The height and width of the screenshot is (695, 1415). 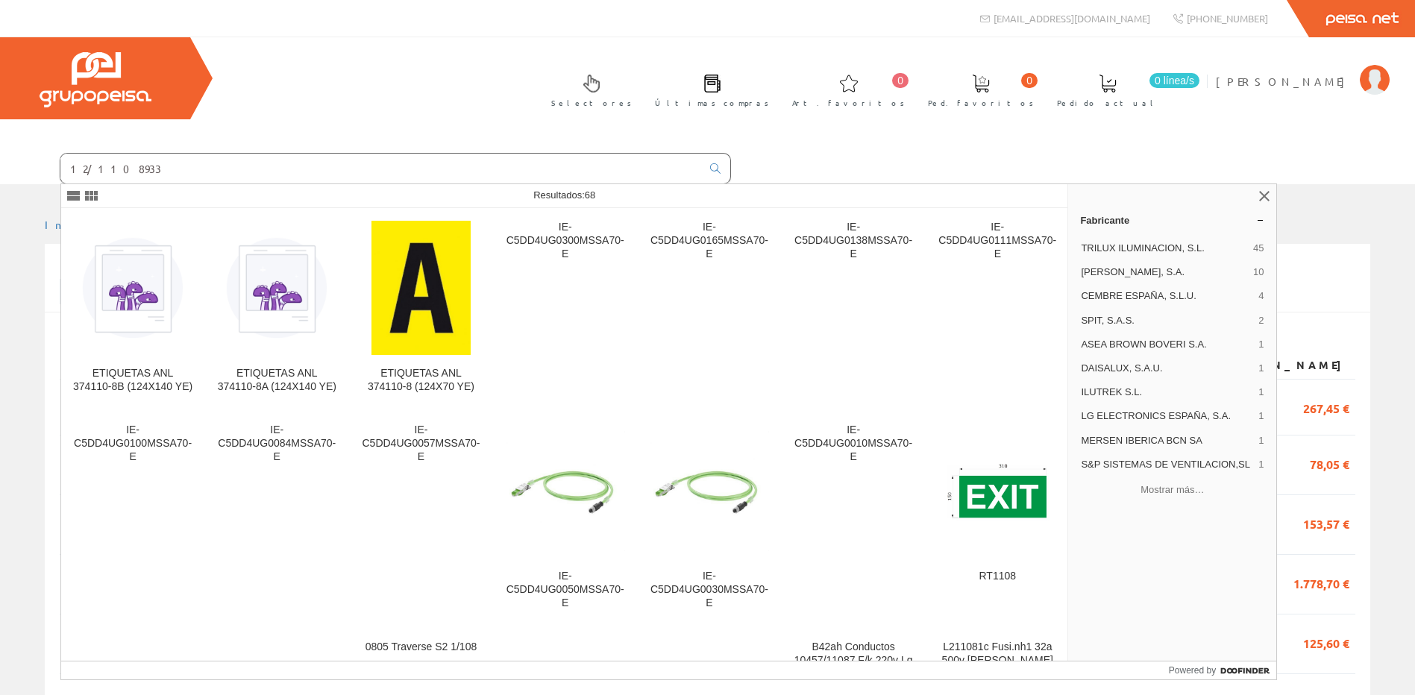 What do you see at coordinates (997, 519) in the screenshot?
I see `a: RT1108 RT1108` at bounding box center [997, 519].